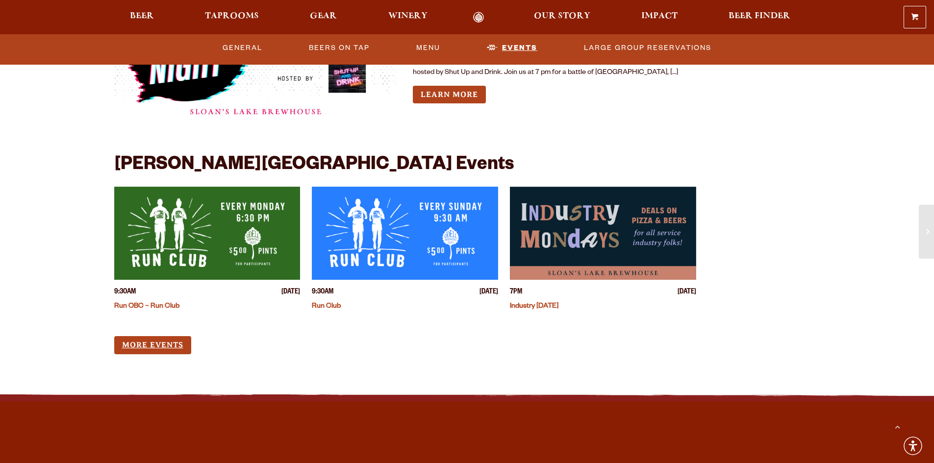 The height and width of the screenshot is (463, 934). Describe the element at coordinates (339, 48) in the screenshot. I see `a: Beers On Tap` at that location.